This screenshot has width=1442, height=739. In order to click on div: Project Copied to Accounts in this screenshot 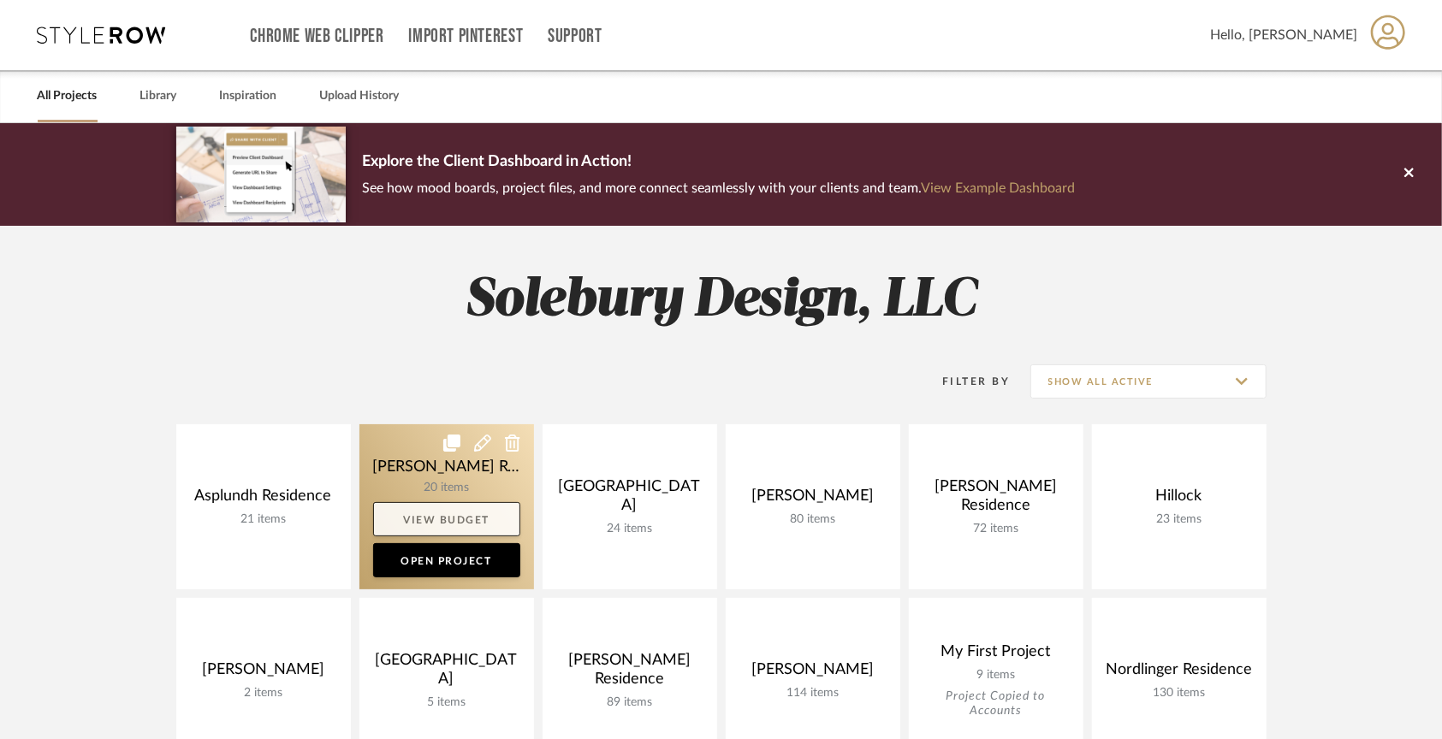, I will do `click(996, 704)`.